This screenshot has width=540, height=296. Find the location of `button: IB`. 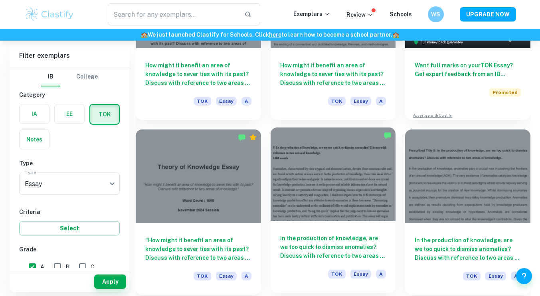

button: IB is located at coordinates (51, 77).